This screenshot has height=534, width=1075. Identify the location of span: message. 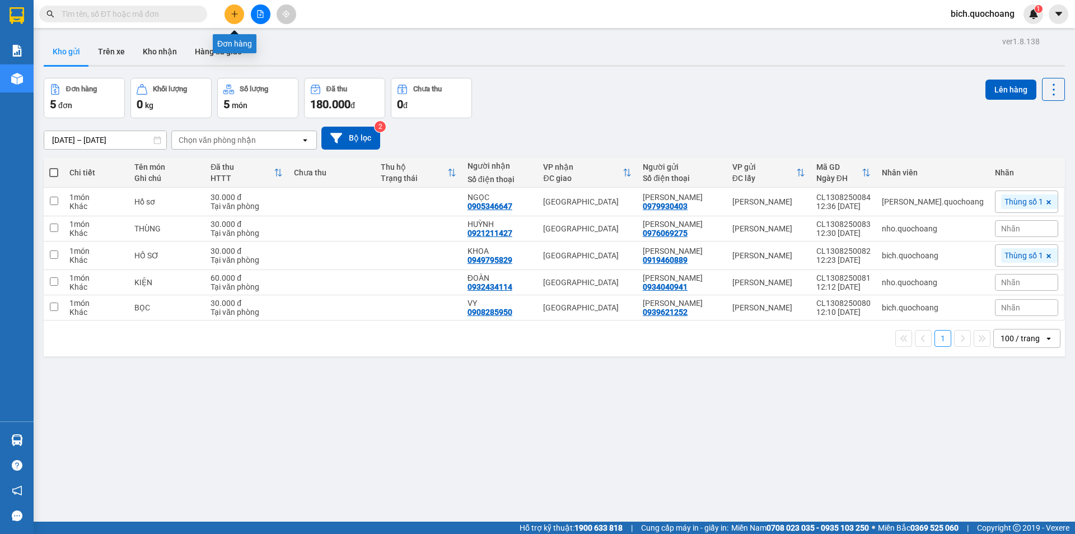
(17, 515).